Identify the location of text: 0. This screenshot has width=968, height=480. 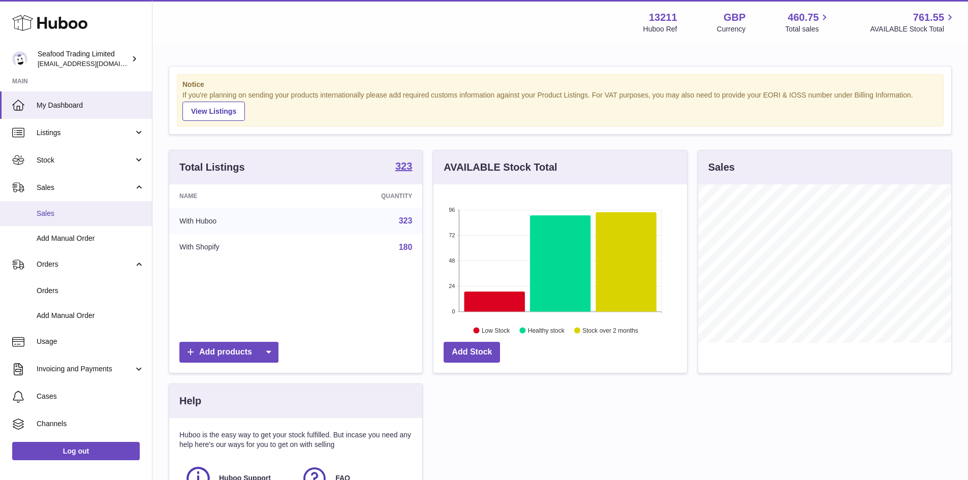
(454, 311).